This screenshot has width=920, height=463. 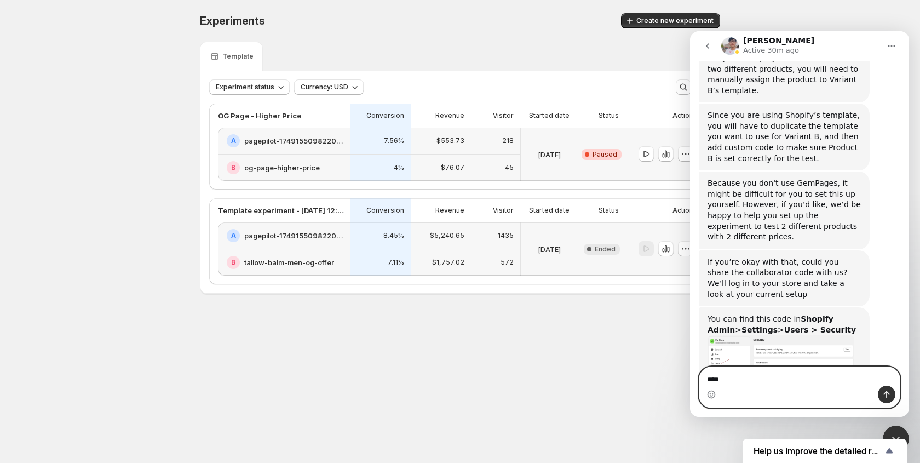 I want to click on b: Users > Security, so click(x=130, y=298).